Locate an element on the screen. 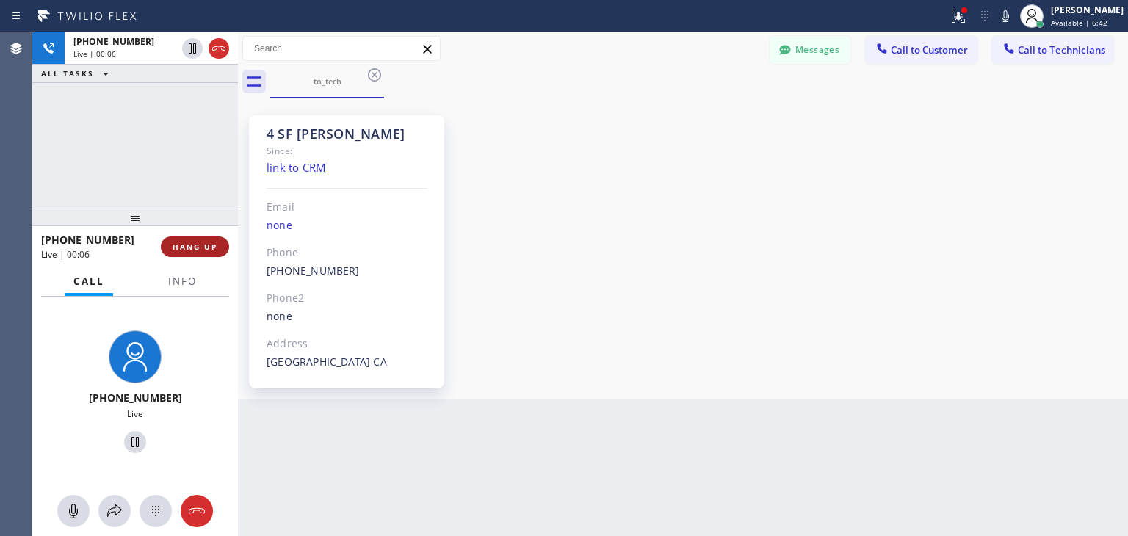 The height and width of the screenshot is (536, 1128). div: Since: is located at coordinates (347, 151).